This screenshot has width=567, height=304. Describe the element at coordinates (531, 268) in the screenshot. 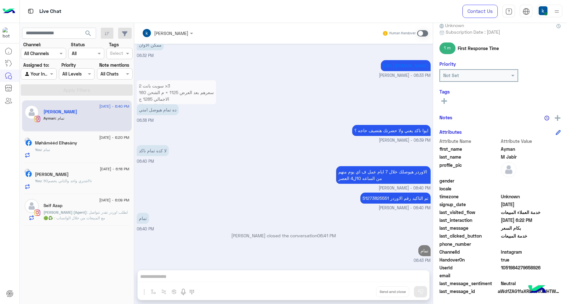

I see `span: 1051984279658926` at that location.